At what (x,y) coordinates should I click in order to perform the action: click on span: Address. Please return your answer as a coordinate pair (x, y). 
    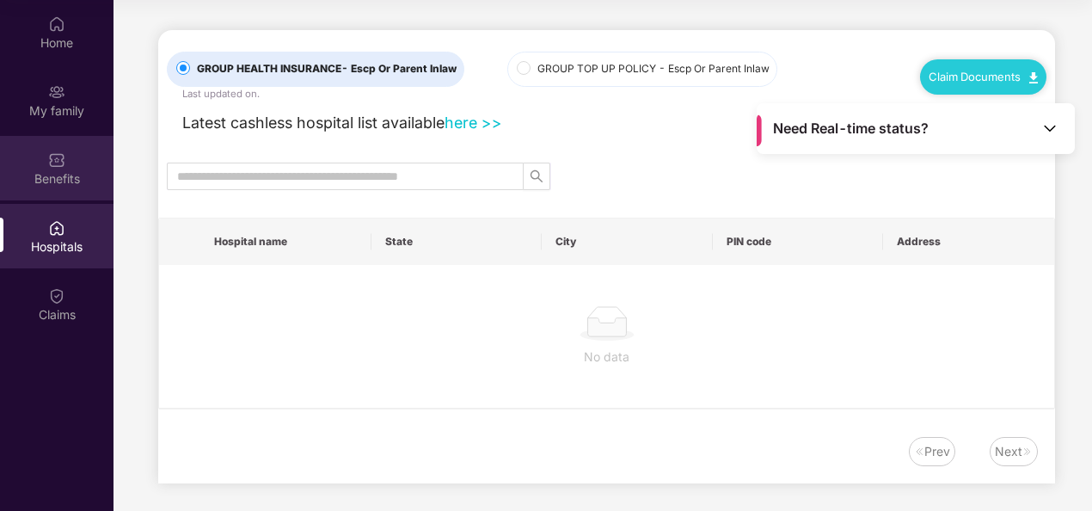
    Looking at the image, I should click on (968, 242).